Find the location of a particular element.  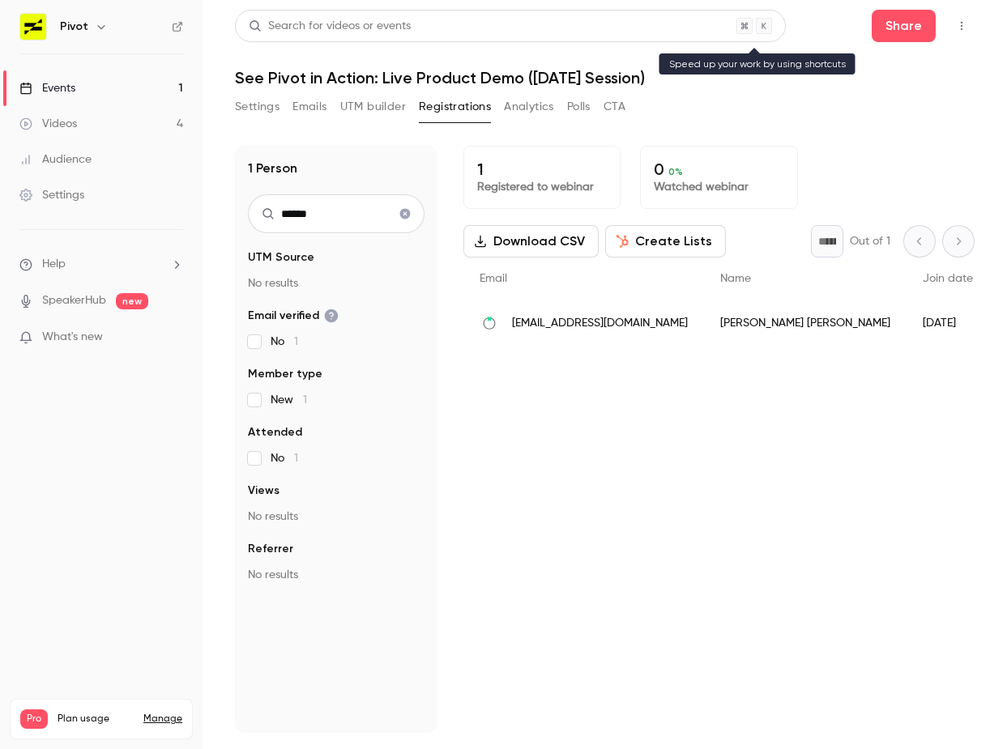

div: Audience is located at coordinates (55, 160).